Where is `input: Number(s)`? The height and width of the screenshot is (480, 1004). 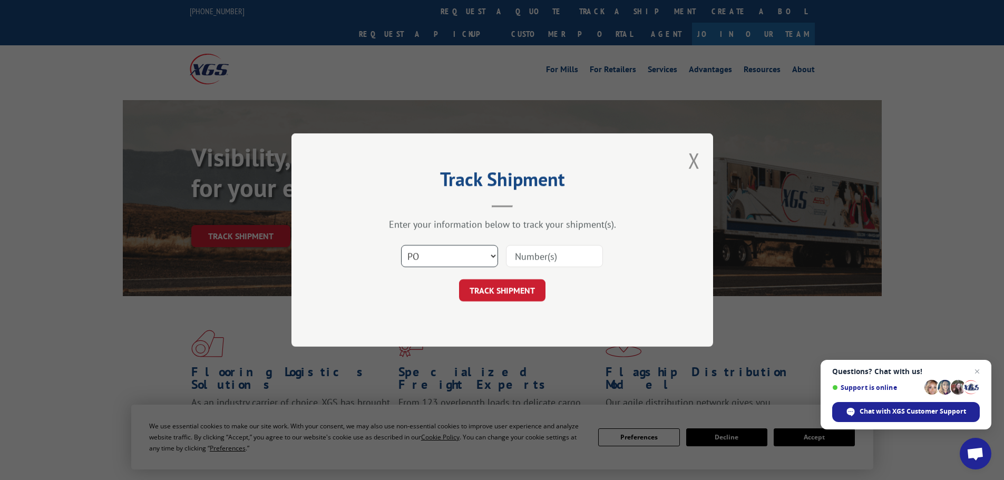 input: Number(s) is located at coordinates (554, 256).